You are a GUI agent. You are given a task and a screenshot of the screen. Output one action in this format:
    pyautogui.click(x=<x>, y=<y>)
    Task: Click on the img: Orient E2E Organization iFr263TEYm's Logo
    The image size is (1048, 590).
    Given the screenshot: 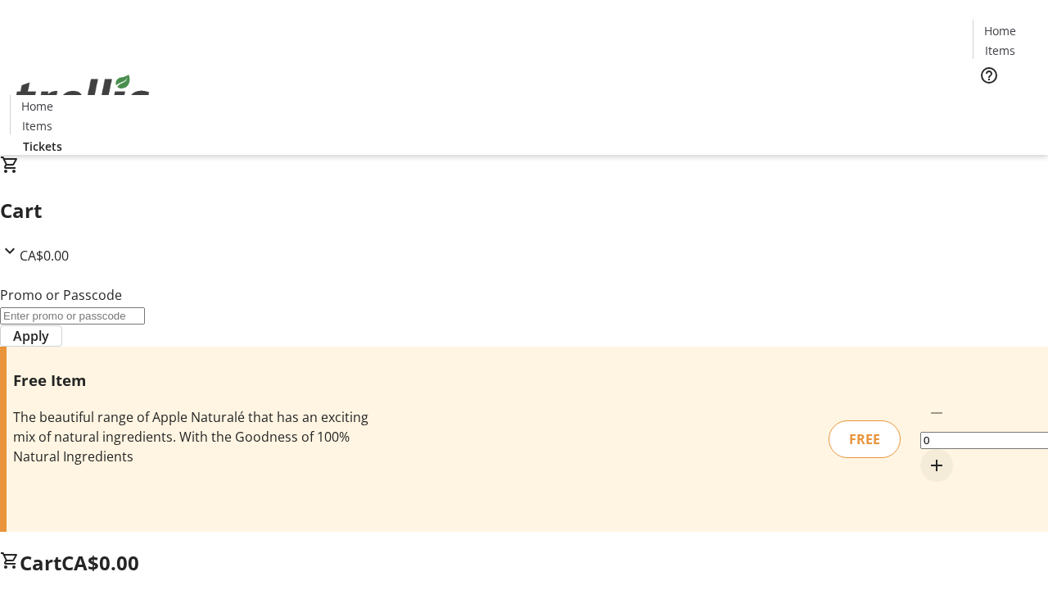 What is the action you would take?
    pyautogui.click(x=83, y=97)
    